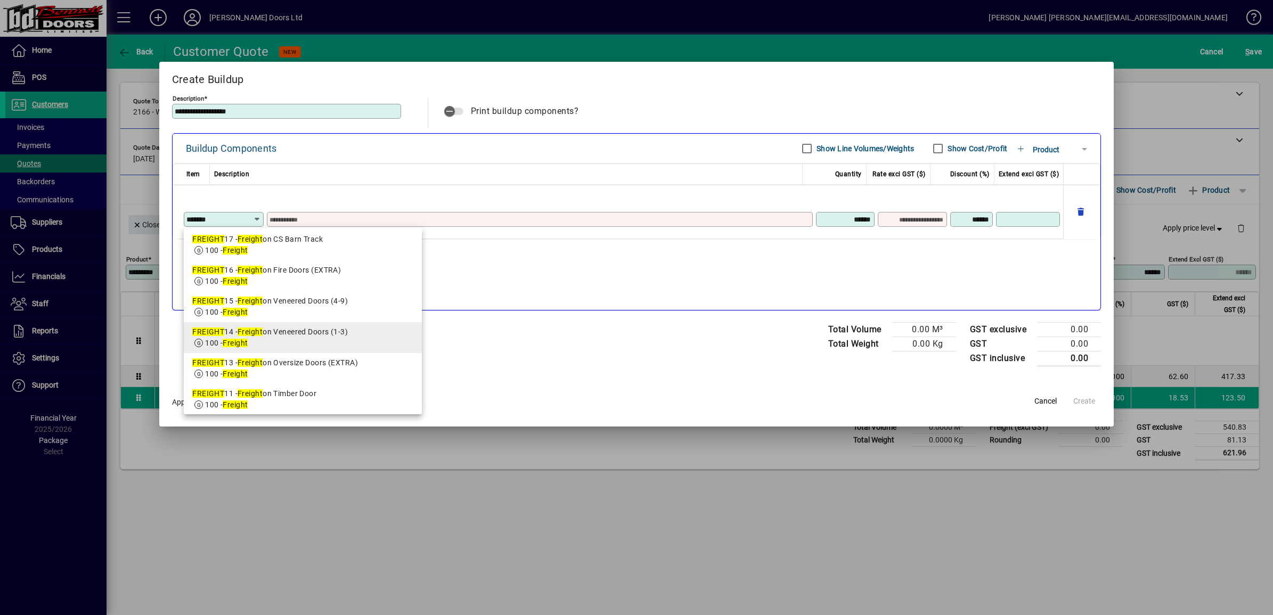 The image size is (1273, 615). I want to click on span: Rate excl GST ($), so click(899, 174).